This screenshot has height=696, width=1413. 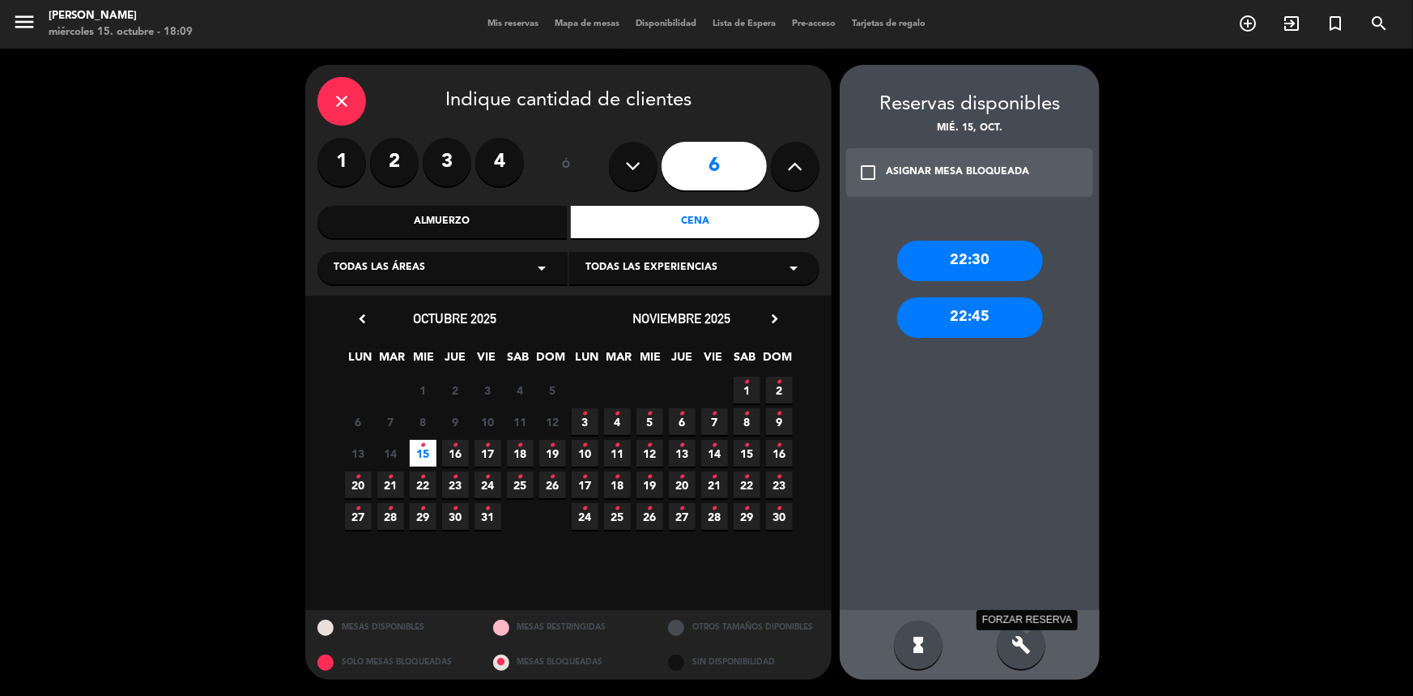 I want to click on span: Tarjetas de regalo, so click(x=888, y=23).